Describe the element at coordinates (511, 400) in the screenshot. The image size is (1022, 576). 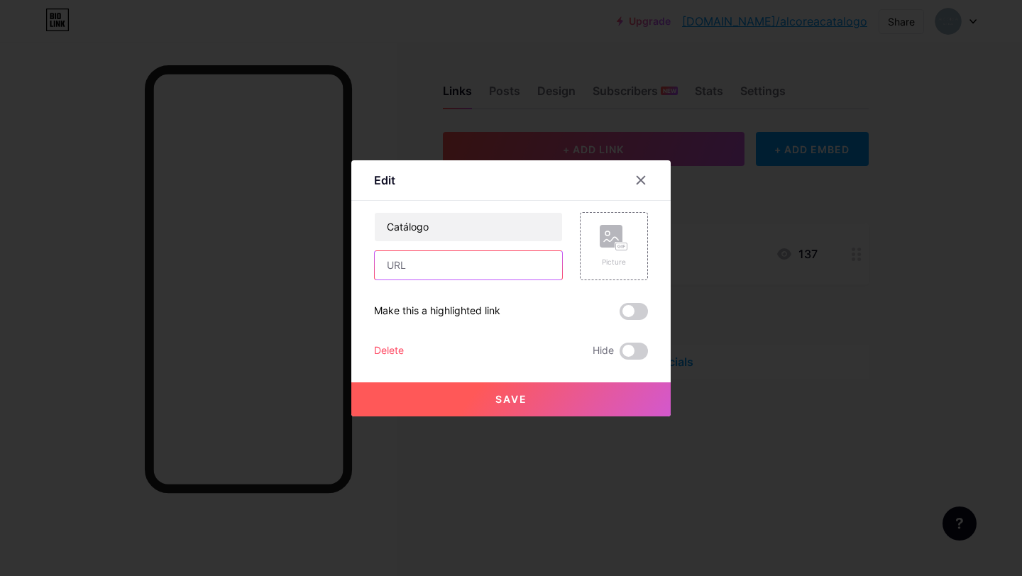
I see `button: Save` at that location.